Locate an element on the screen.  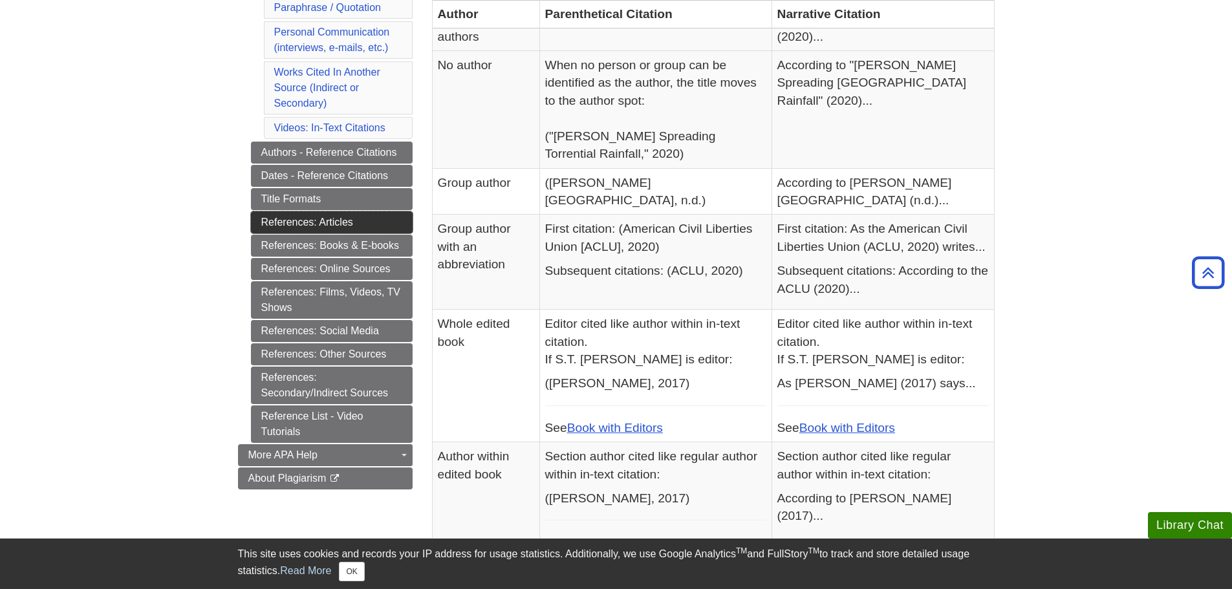
td: When no person or group can be identified as the author, the title moves to the author spot: ("[P... is located at coordinates (655, 110).